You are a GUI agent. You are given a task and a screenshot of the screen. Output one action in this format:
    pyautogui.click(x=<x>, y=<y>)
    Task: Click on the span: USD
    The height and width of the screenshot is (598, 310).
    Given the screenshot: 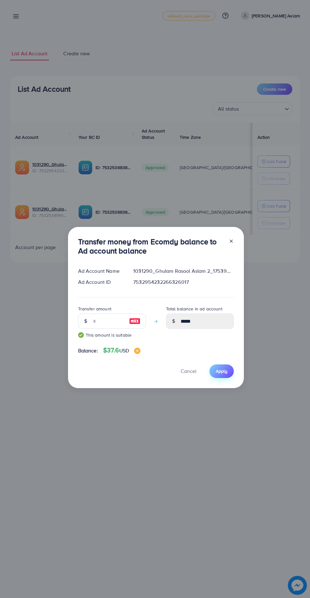 What is the action you would take?
    pyautogui.click(x=124, y=351)
    